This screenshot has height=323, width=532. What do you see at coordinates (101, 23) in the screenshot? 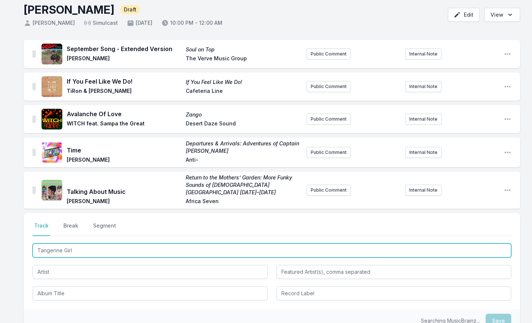
I see `span: Simulcast` at bounding box center [101, 23].